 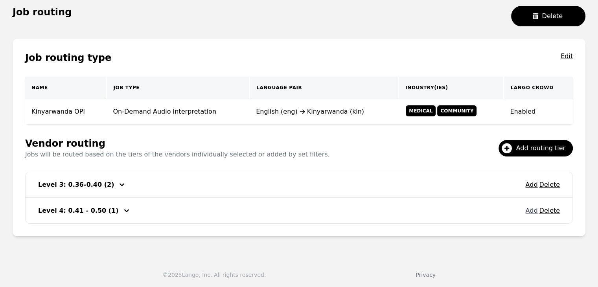 What do you see at coordinates (68, 58) in the screenshot?
I see `h1: Job routing type` at bounding box center [68, 58].